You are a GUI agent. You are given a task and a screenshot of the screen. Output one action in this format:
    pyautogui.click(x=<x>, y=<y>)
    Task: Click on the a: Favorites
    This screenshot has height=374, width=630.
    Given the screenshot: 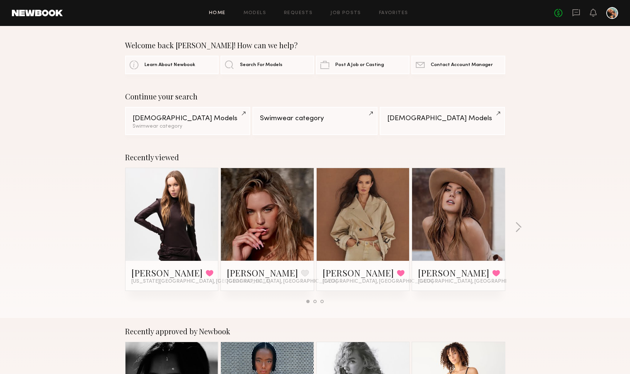 What is the action you would take?
    pyautogui.click(x=393, y=13)
    